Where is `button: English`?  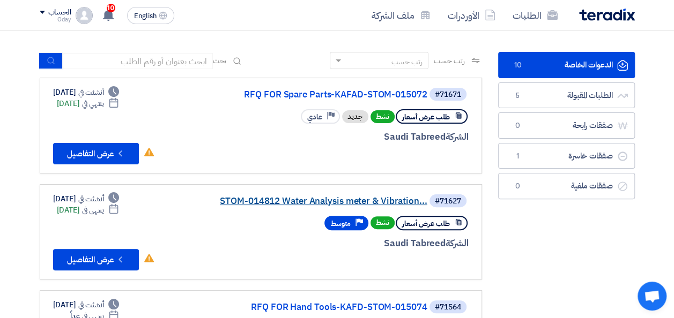
button: English is located at coordinates (151, 16).